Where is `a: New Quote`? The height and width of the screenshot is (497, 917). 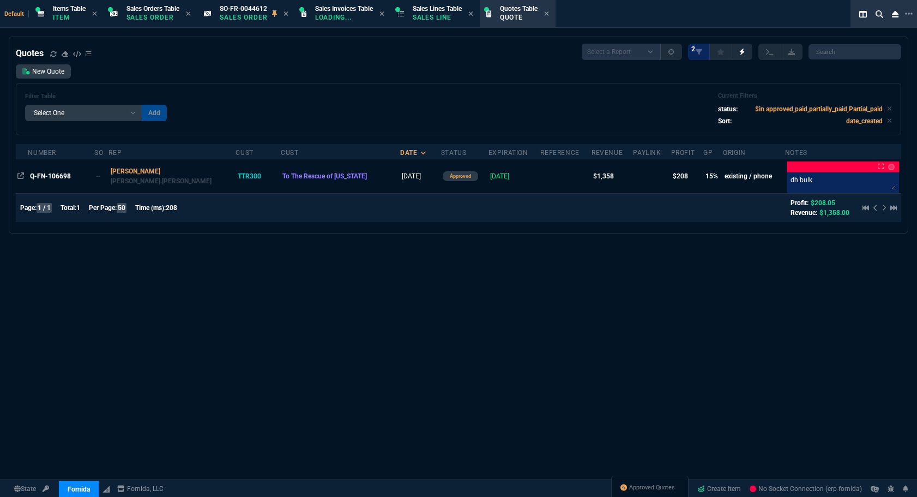 a: New Quote is located at coordinates (43, 71).